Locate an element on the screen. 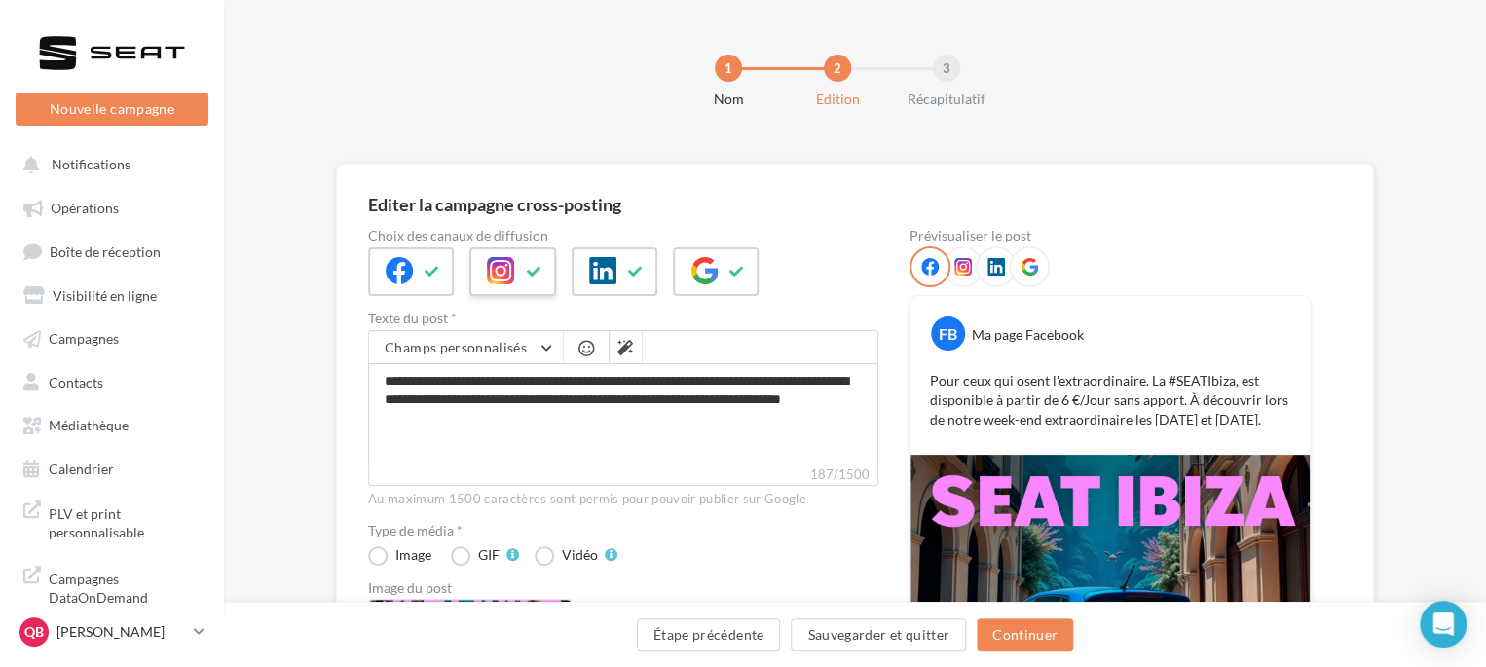 The height and width of the screenshot is (667, 1486). span: Campagnes is located at coordinates (84, 338).